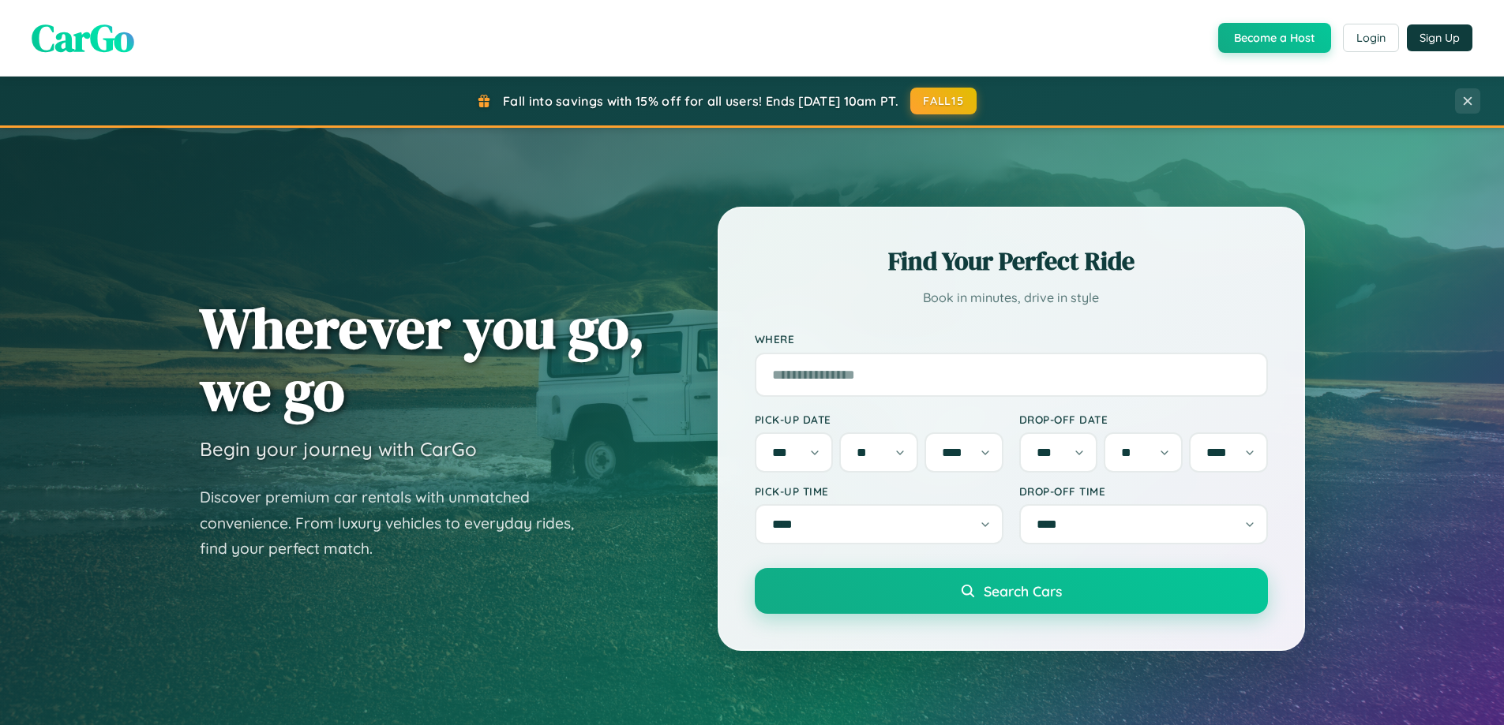  I want to click on h1: Wherever you go, we go, so click(422, 359).